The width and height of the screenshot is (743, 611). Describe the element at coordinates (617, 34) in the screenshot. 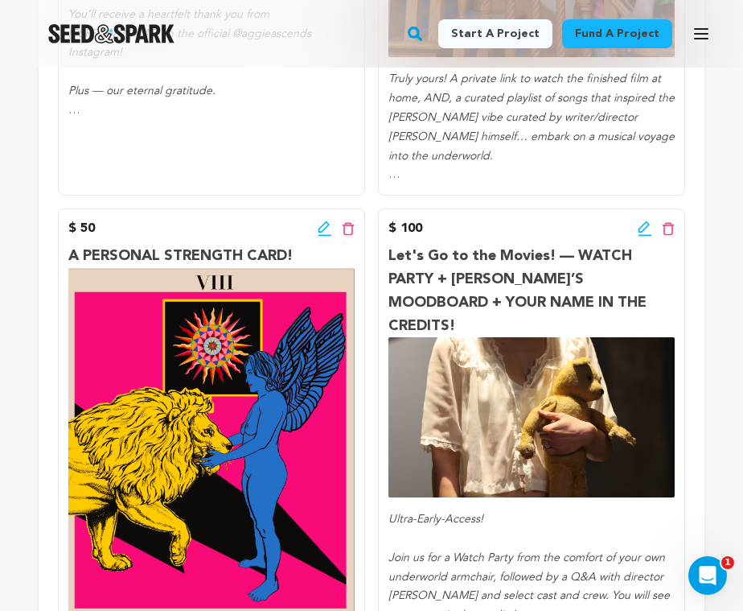

I see `a: Fund a project` at that location.